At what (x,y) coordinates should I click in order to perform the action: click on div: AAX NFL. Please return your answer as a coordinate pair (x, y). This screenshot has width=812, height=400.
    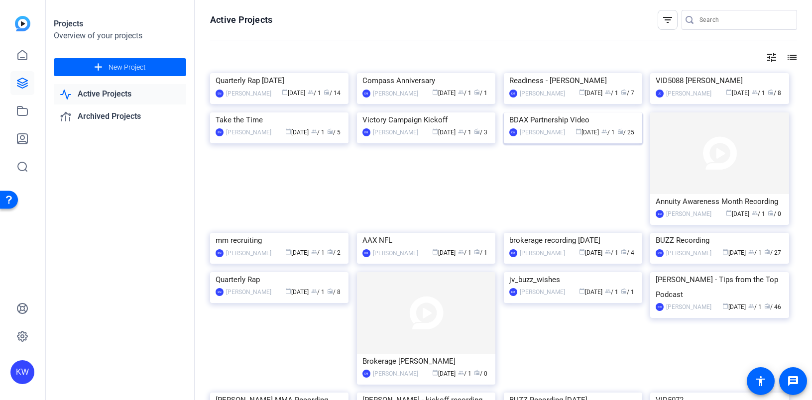
    Looking at the image, I should click on (426, 240).